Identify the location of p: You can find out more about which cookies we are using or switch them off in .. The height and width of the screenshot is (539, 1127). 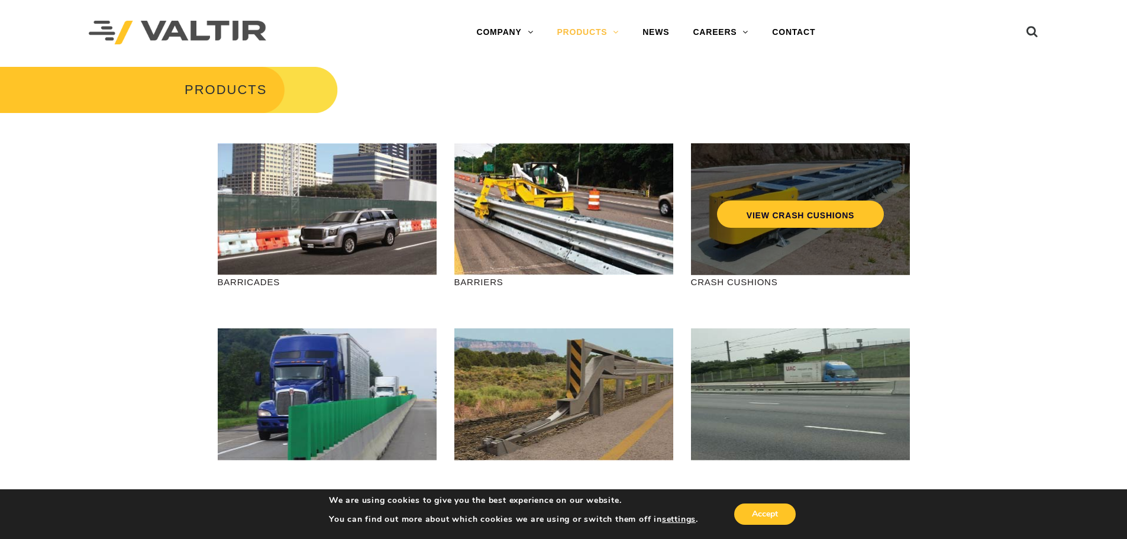
(514, 519).